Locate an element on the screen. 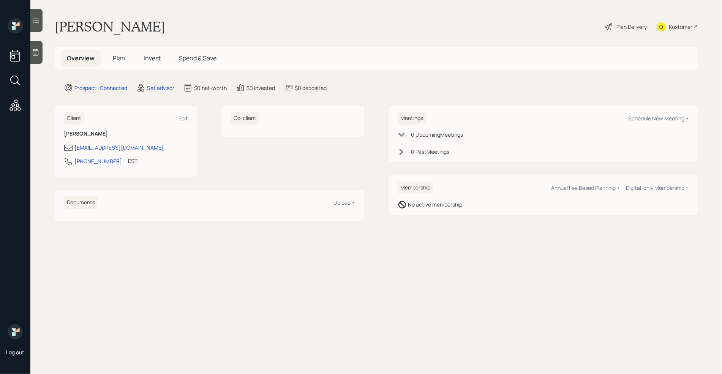 This screenshot has width=722, height=374. div: Edit is located at coordinates (183, 118).